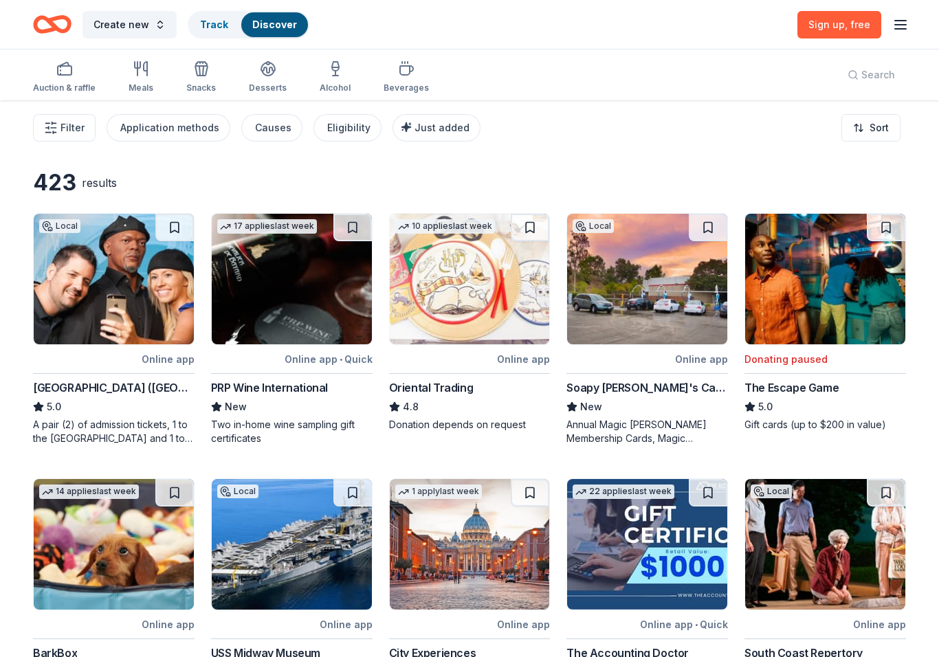 This screenshot has width=939, height=657. What do you see at coordinates (439, 491) in the screenshot?
I see `div: 1 apply last week` at bounding box center [439, 491].